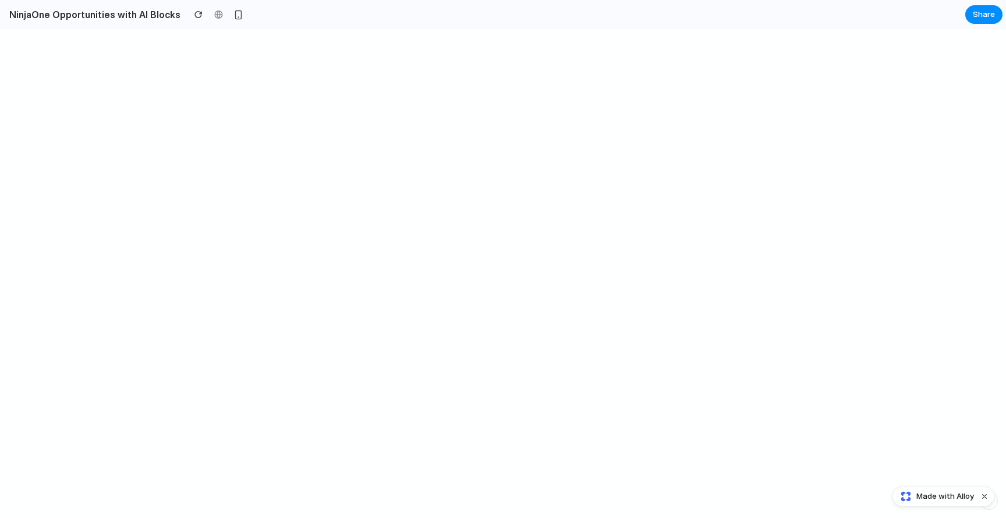  What do you see at coordinates (945, 496) in the screenshot?
I see `span: Made with Alloy` at bounding box center [945, 496].